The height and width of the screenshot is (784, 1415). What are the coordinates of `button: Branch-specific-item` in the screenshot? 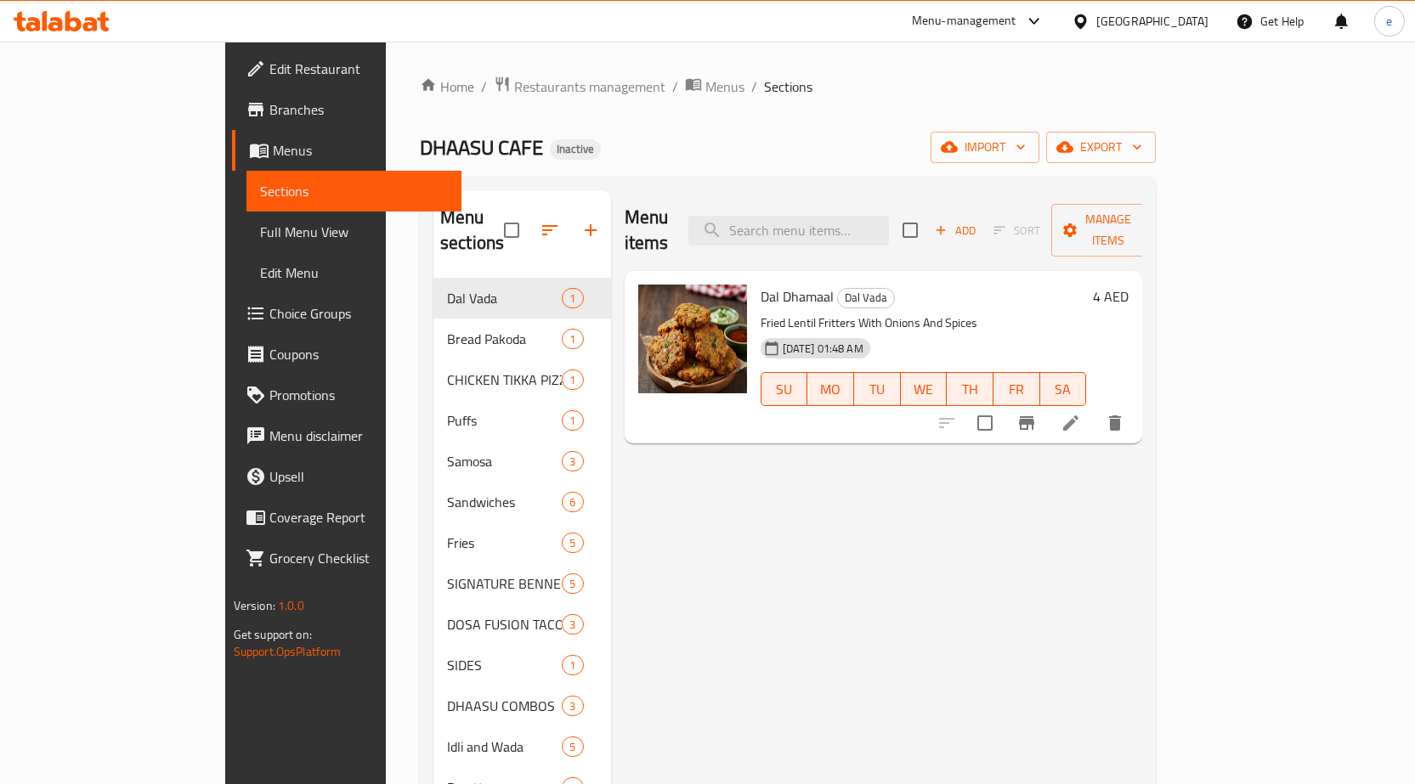 It's located at (1026, 423).